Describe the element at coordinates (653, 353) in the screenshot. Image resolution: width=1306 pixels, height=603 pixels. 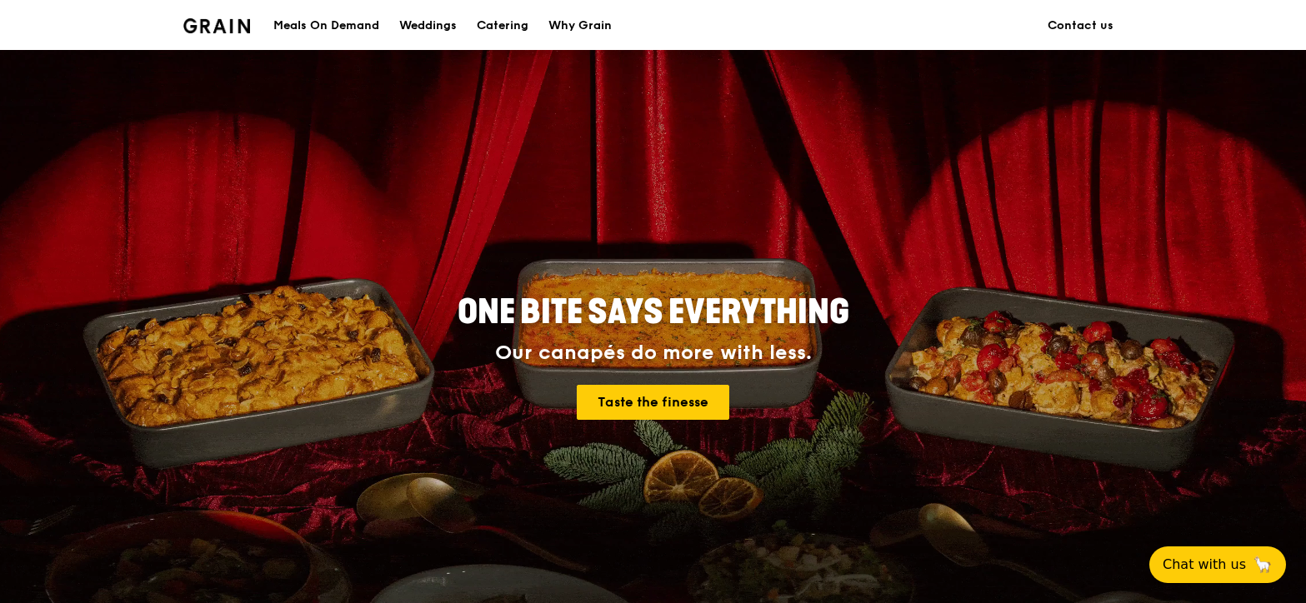
I see `div: Our canapés do more with less.` at that location.